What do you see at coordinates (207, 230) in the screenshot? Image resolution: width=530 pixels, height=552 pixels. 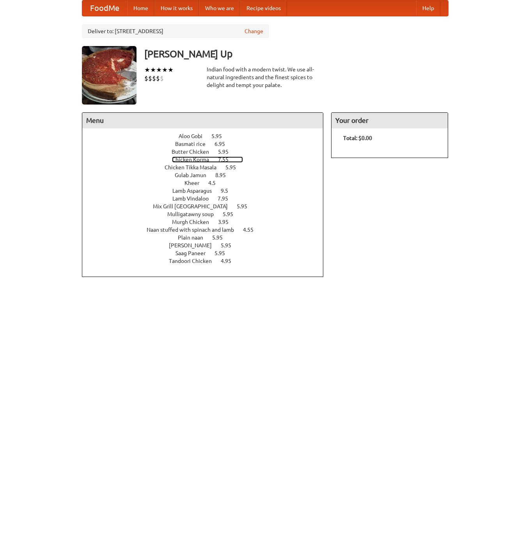 I see `a: Naan stuffed with spinach and lamb 4.55` at bounding box center [207, 230].